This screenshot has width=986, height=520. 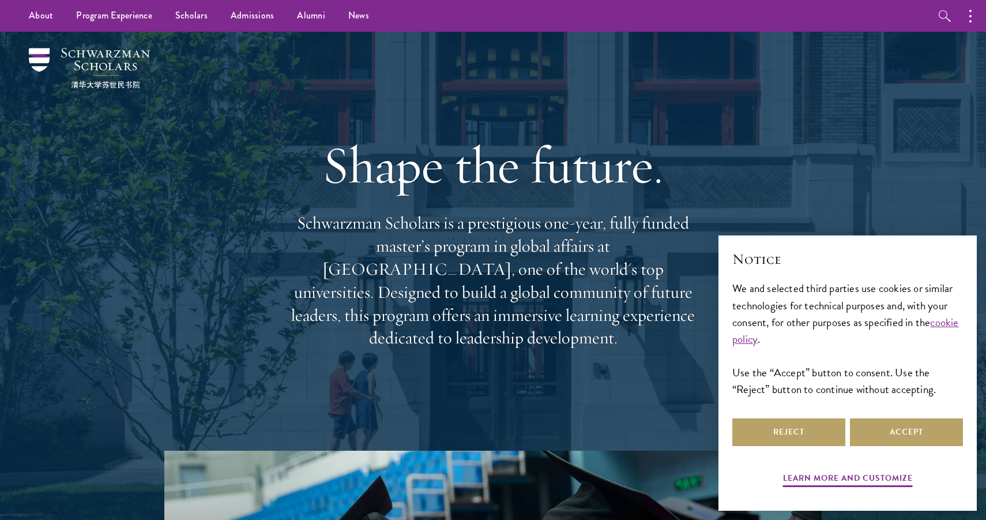 What do you see at coordinates (789, 432) in the screenshot?
I see `button: Reject` at bounding box center [789, 432].